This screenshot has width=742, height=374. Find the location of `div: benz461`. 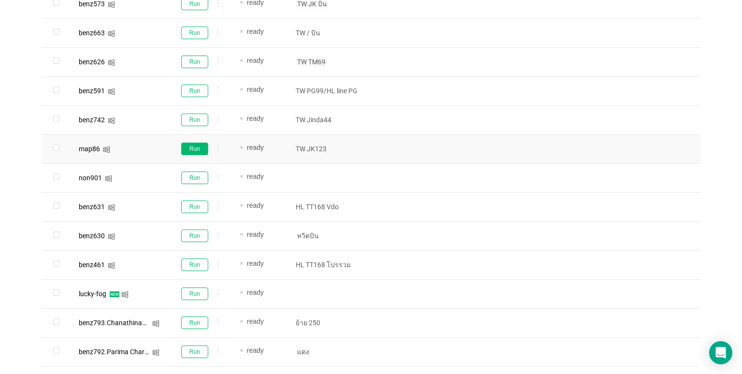

div: benz461 is located at coordinates (92, 265).